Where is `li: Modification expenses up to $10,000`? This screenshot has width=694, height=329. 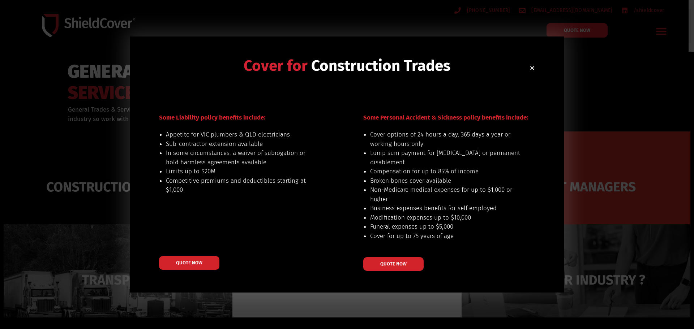 li: Modification expenses up to $10,000 is located at coordinates (446, 218).